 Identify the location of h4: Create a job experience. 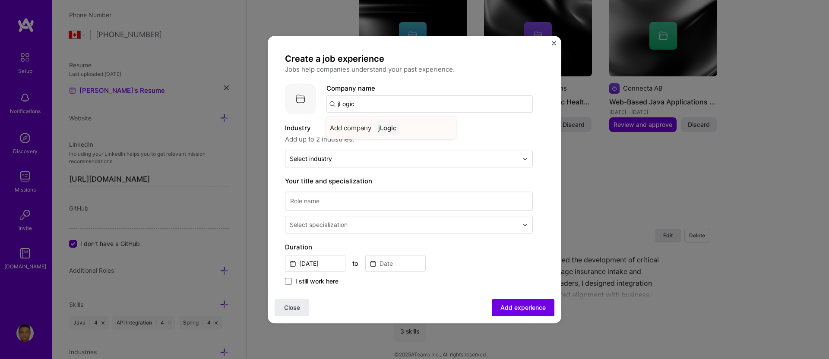
(409, 59).